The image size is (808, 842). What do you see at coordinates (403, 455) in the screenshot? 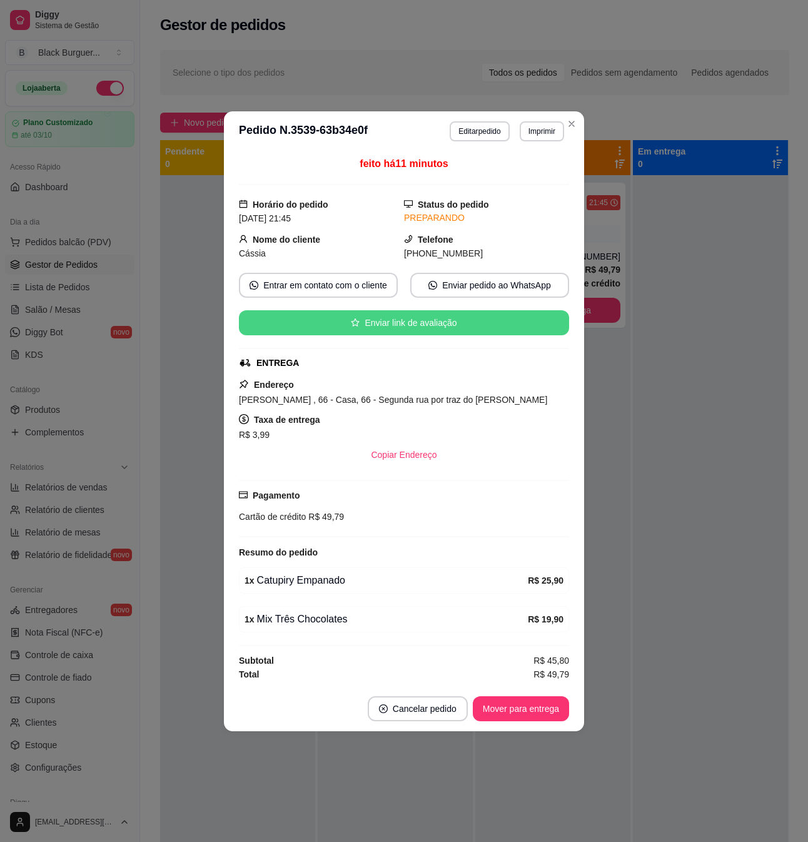
I see `button: Copiar Endereço` at bounding box center [403, 455].